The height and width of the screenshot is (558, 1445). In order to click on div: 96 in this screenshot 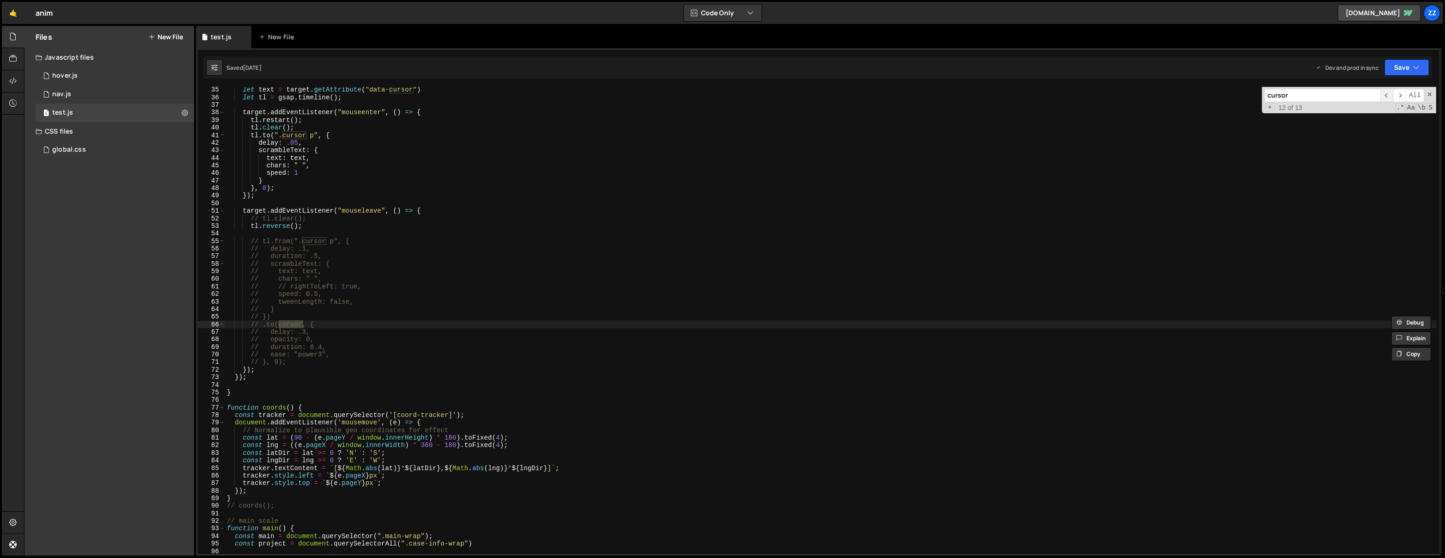, I will do `click(211, 551)`.